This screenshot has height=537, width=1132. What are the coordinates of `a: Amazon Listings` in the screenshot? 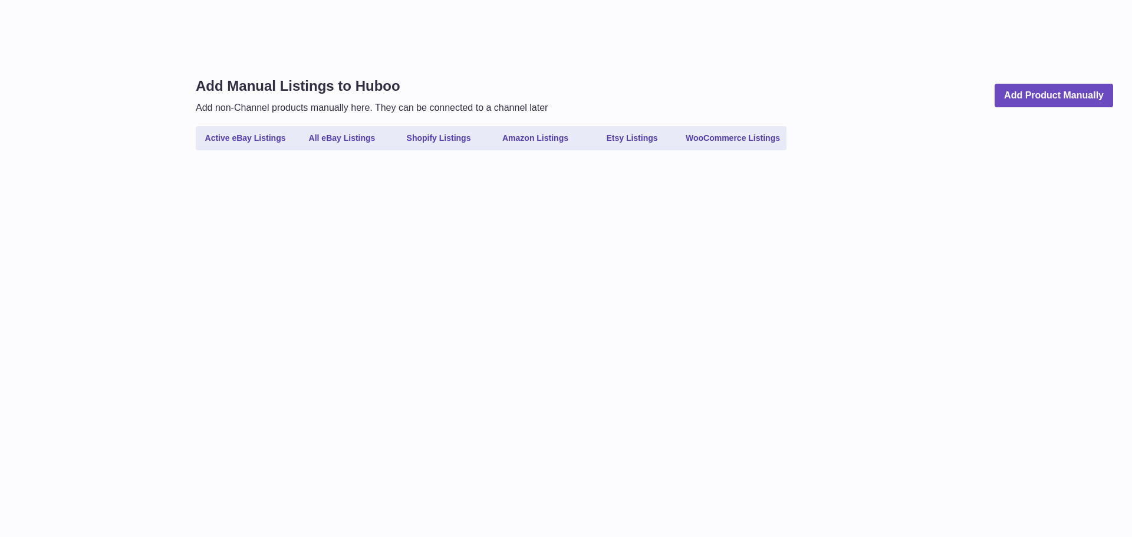 It's located at (535, 138).